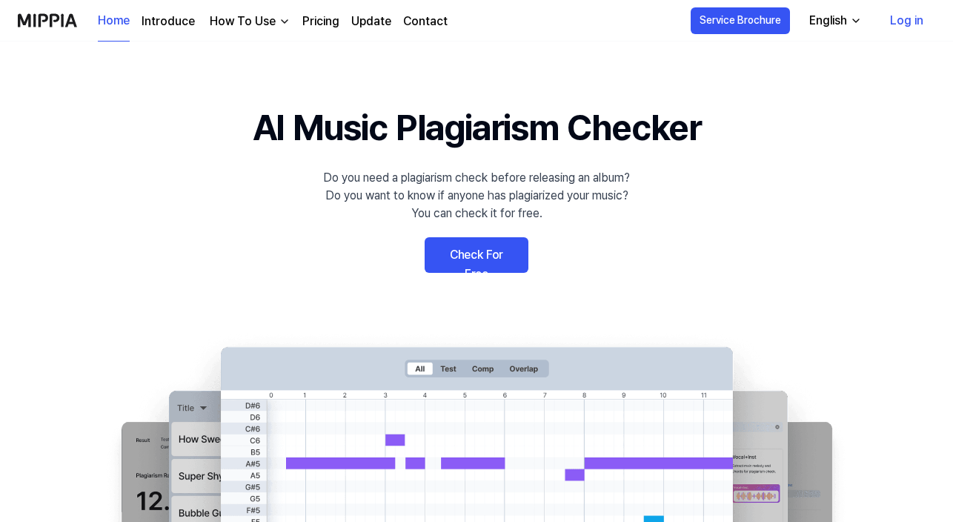 This screenshot has height=522, width=953. I want to click on button: English, so click(834, 21).